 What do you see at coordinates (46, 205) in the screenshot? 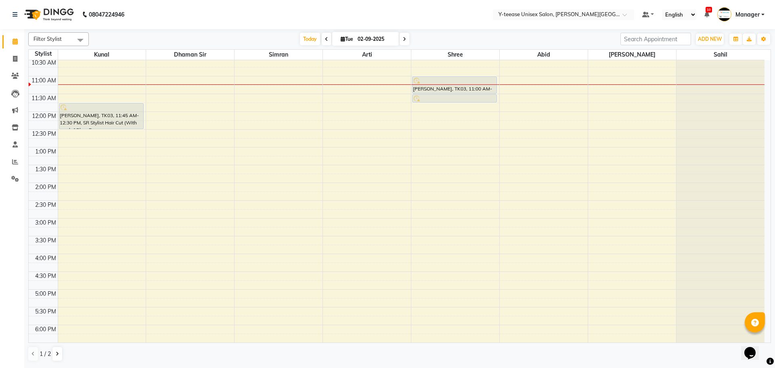
I see `div: 2:30 PM` at bounding box center [46, 205].